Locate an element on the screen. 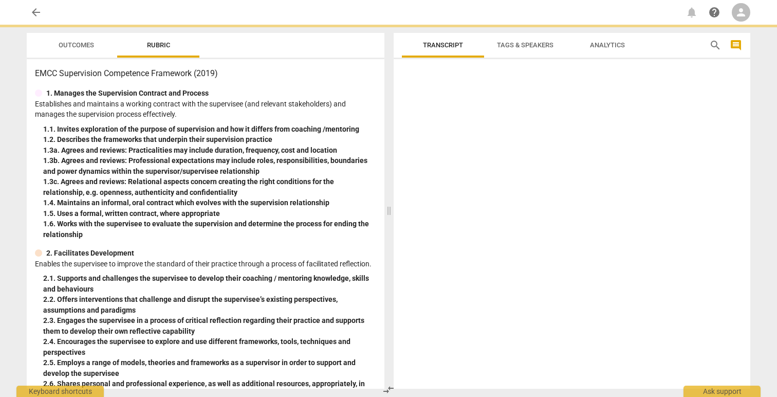 This screenshot has width=777, height=397. span: comment is located at coordinates (736, 45).